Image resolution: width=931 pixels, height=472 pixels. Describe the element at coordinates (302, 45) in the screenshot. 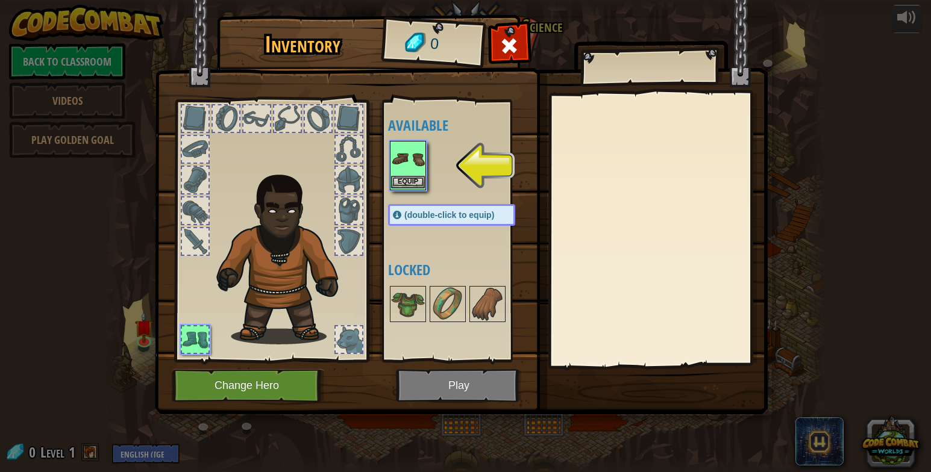

I see `h1: Inventory` at that location.